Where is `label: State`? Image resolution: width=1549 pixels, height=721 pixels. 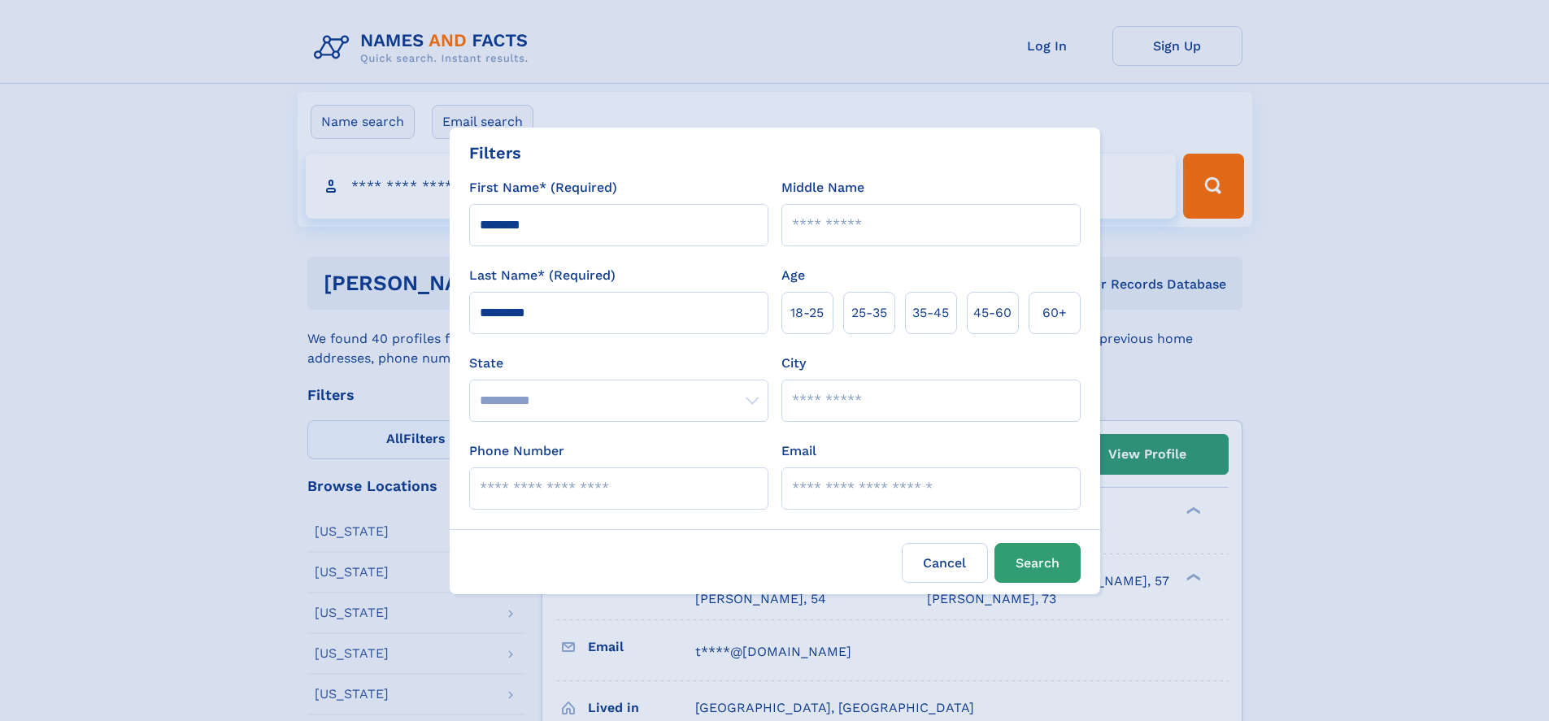
label: State is located at coordinates (619, 363).